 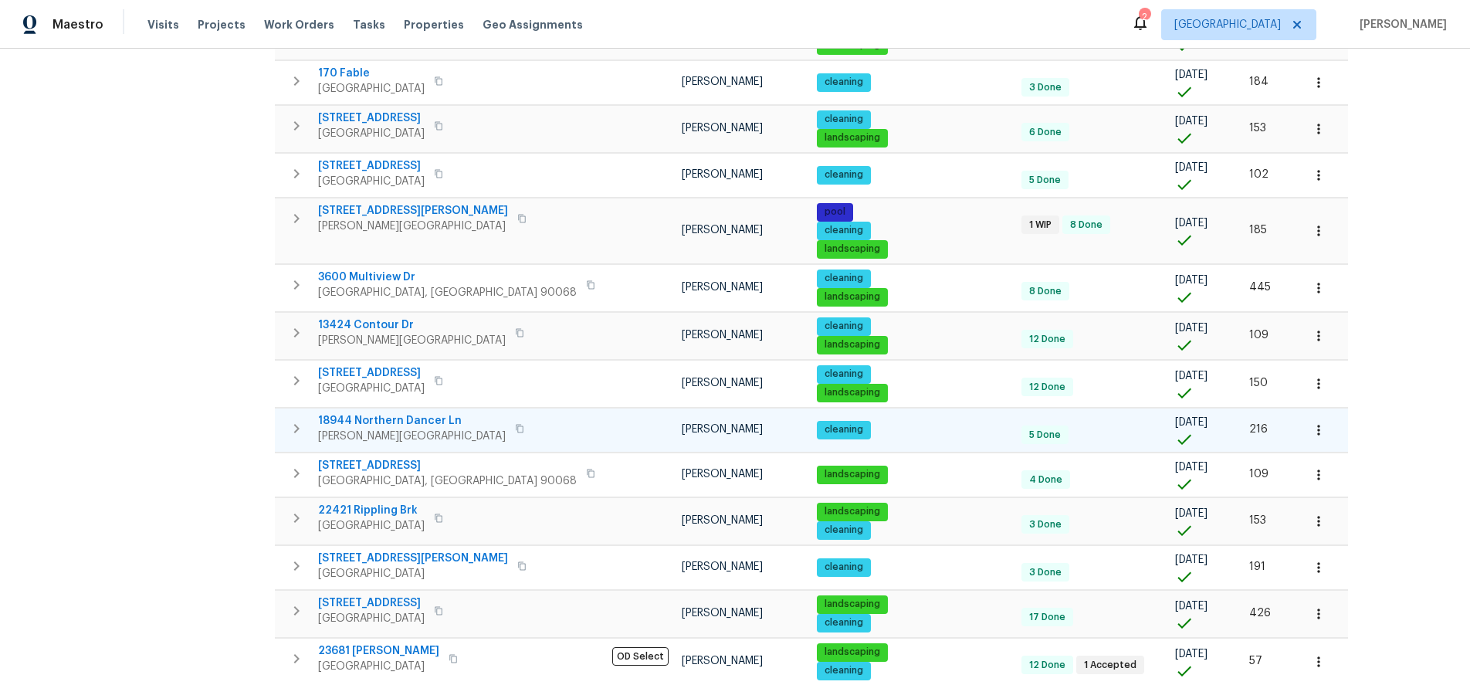 What do you see at coordinates (434, 25) in the screenshot?
I see `span: Properties` at bounding box center [434, 25].